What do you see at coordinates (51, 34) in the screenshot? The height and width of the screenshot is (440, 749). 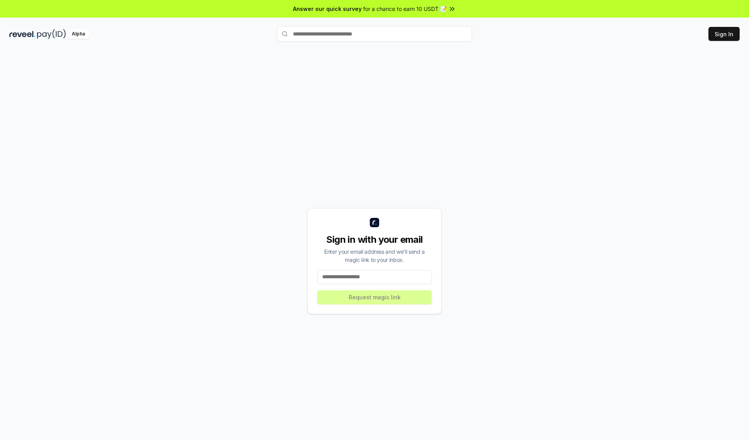 I see `img: pay_id` at bounding box center [51, 34].